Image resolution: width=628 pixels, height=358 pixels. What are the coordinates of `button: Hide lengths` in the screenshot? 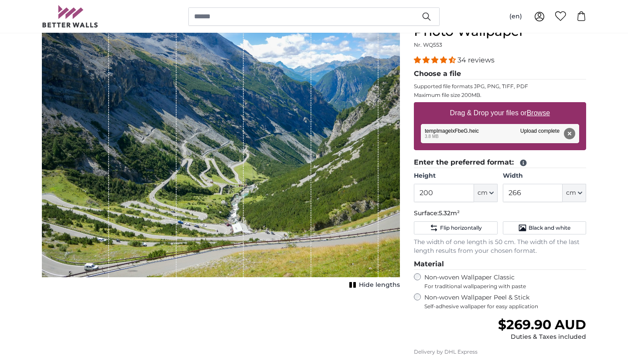 It's located at (373, 285).